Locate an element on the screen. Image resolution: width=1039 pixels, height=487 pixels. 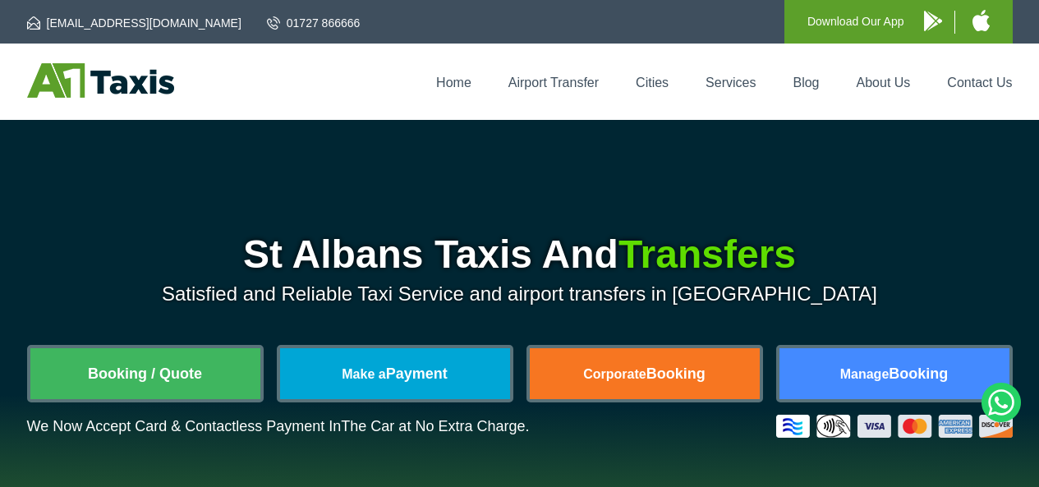
span: Transfers is located at coordinates (707, 254).